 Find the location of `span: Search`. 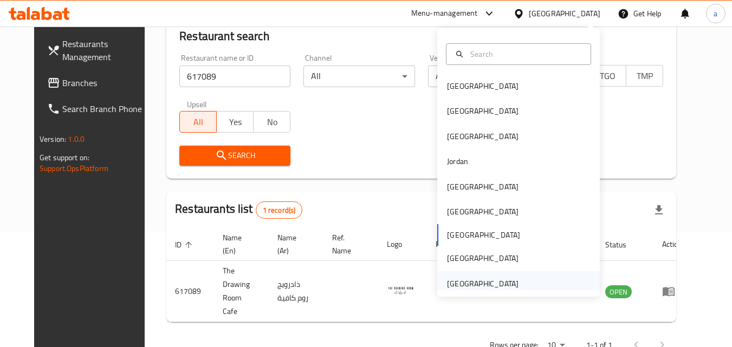

span: Search is located at coordinates (235, 155).